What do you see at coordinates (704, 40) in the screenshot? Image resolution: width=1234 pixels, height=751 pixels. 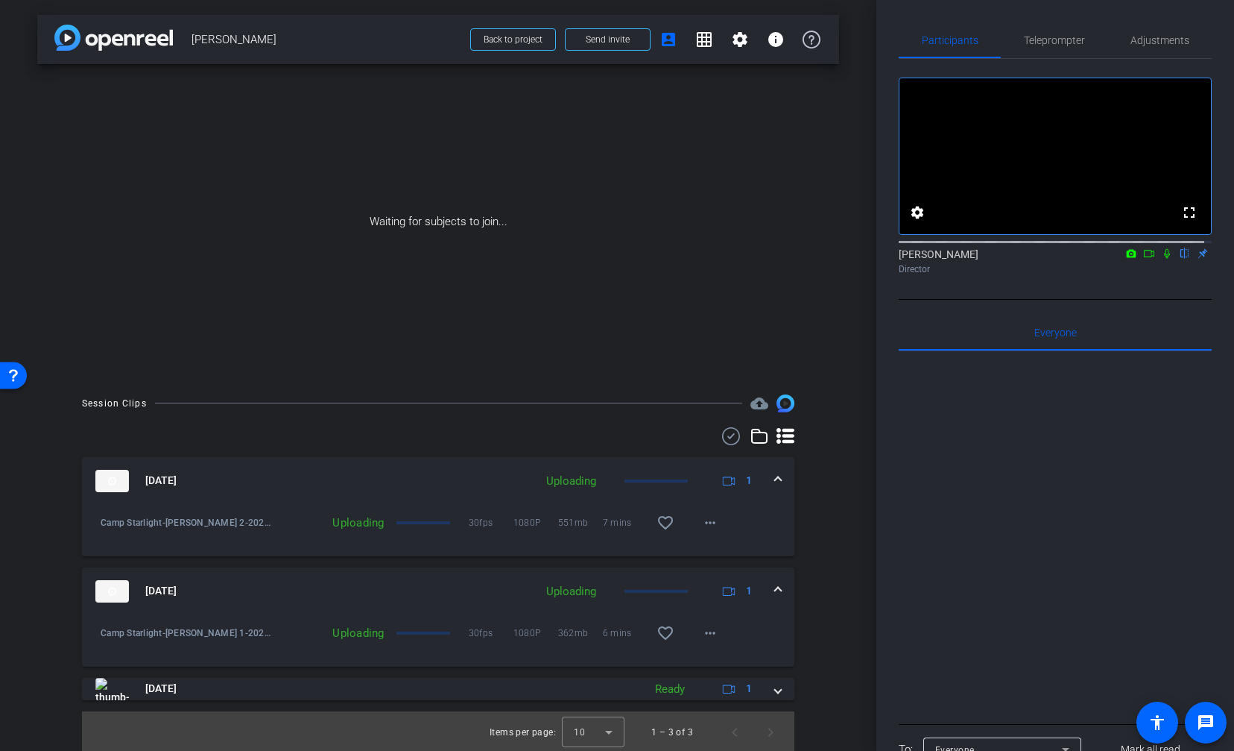 I see `mat-icon: grid_on` at bounding box center [704, 40].